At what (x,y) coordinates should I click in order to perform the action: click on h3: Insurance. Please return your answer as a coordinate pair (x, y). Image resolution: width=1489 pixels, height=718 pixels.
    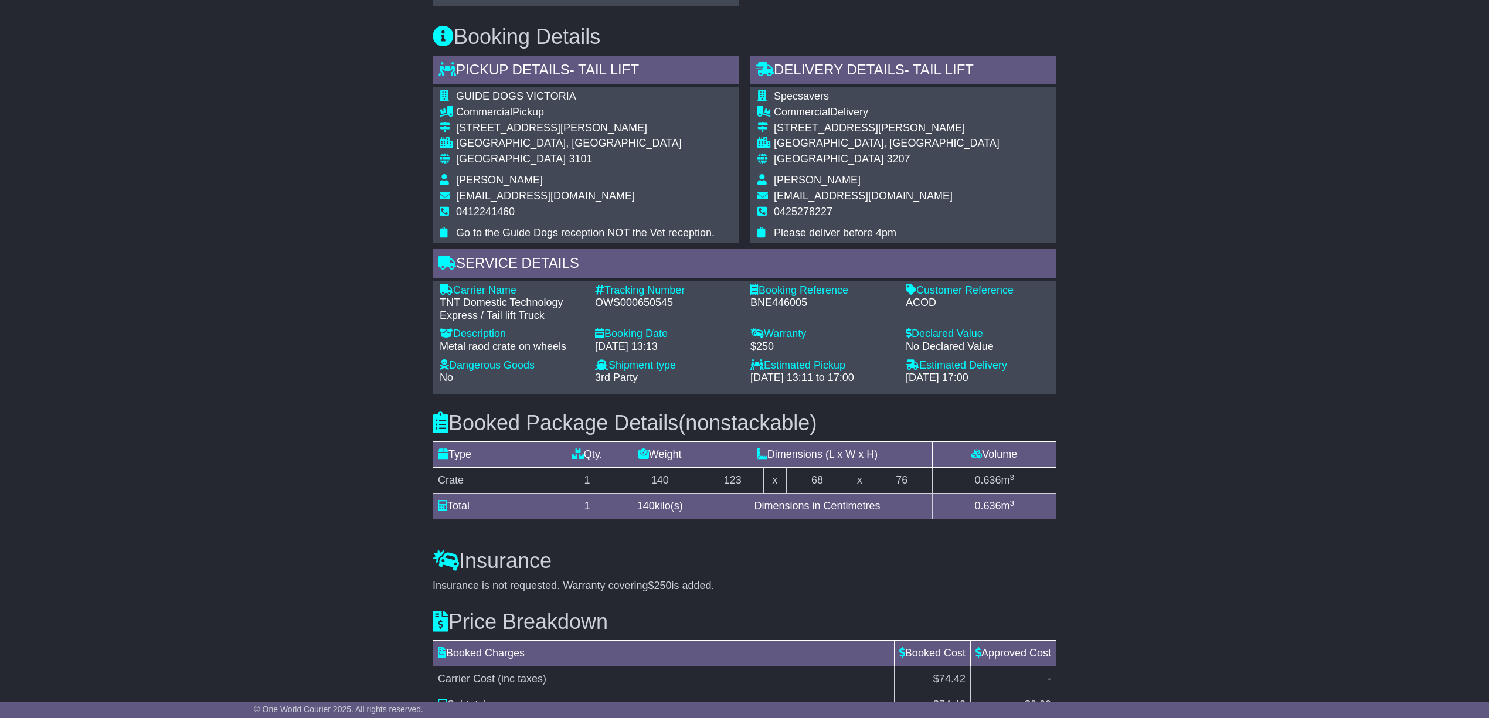
    Looking at the image, I should click on (745, 561).